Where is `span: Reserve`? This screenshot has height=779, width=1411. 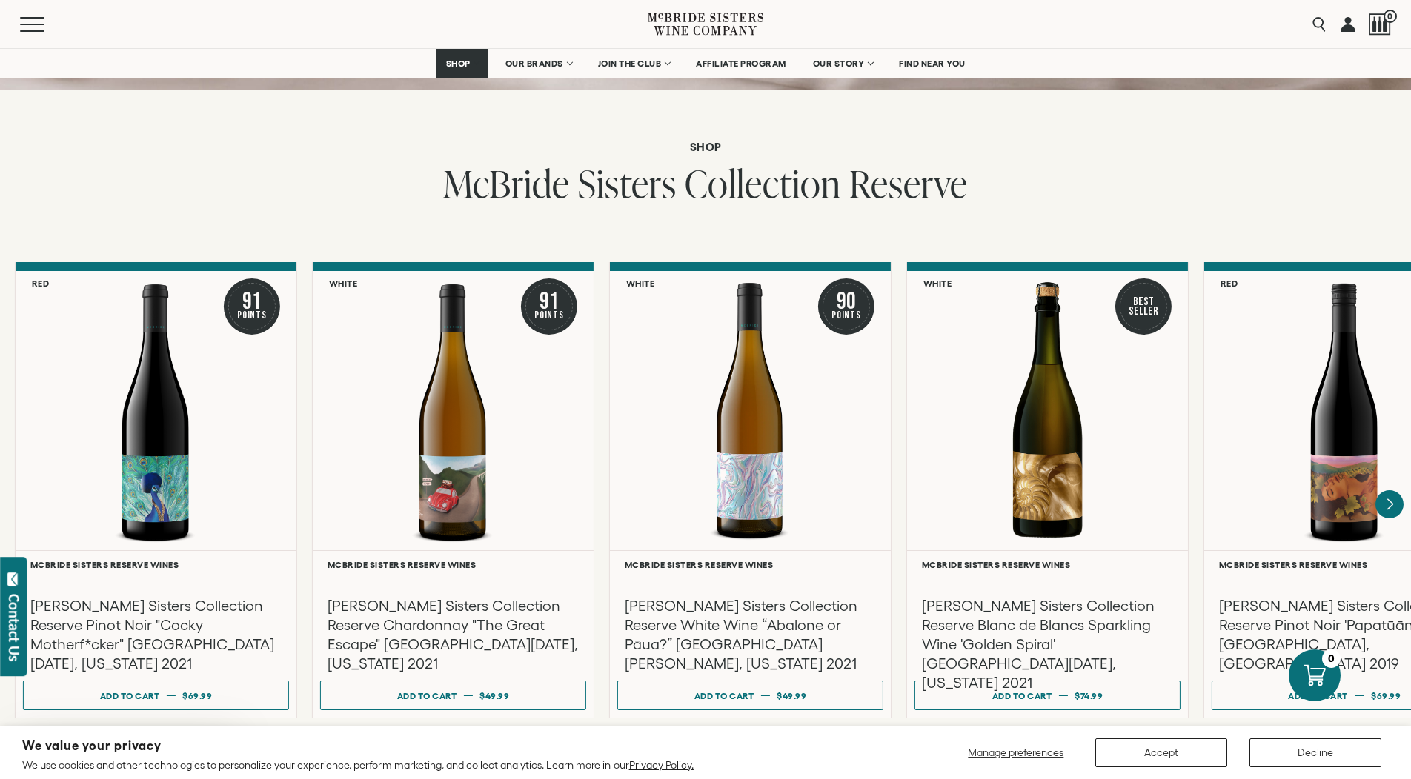 span: Reserve is located at coordinates (908, 183).